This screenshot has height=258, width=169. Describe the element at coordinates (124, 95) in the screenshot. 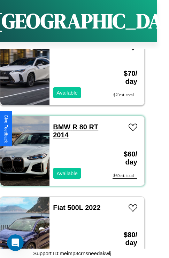

I see `div: $ 70 est. total` at that location.